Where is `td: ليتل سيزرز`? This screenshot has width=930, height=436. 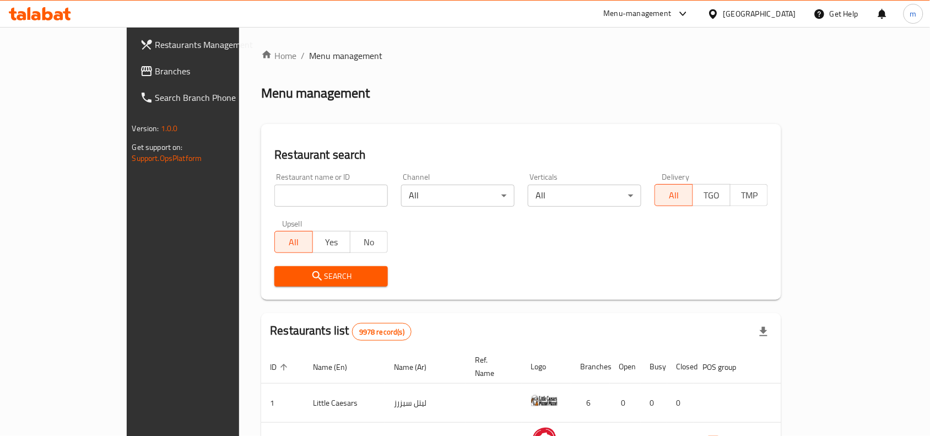 td: ليتل سيزرز is located at coordinates (425, 403).